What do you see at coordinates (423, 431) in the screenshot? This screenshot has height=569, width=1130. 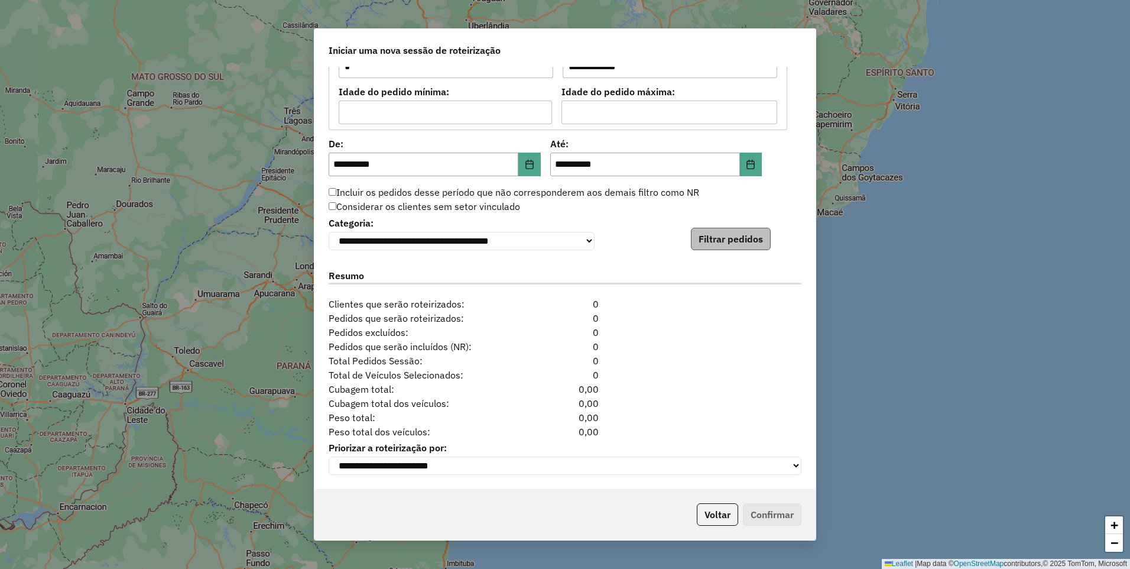 I see `span: Peso total dos veículos:` at bounding box center [423, 431].